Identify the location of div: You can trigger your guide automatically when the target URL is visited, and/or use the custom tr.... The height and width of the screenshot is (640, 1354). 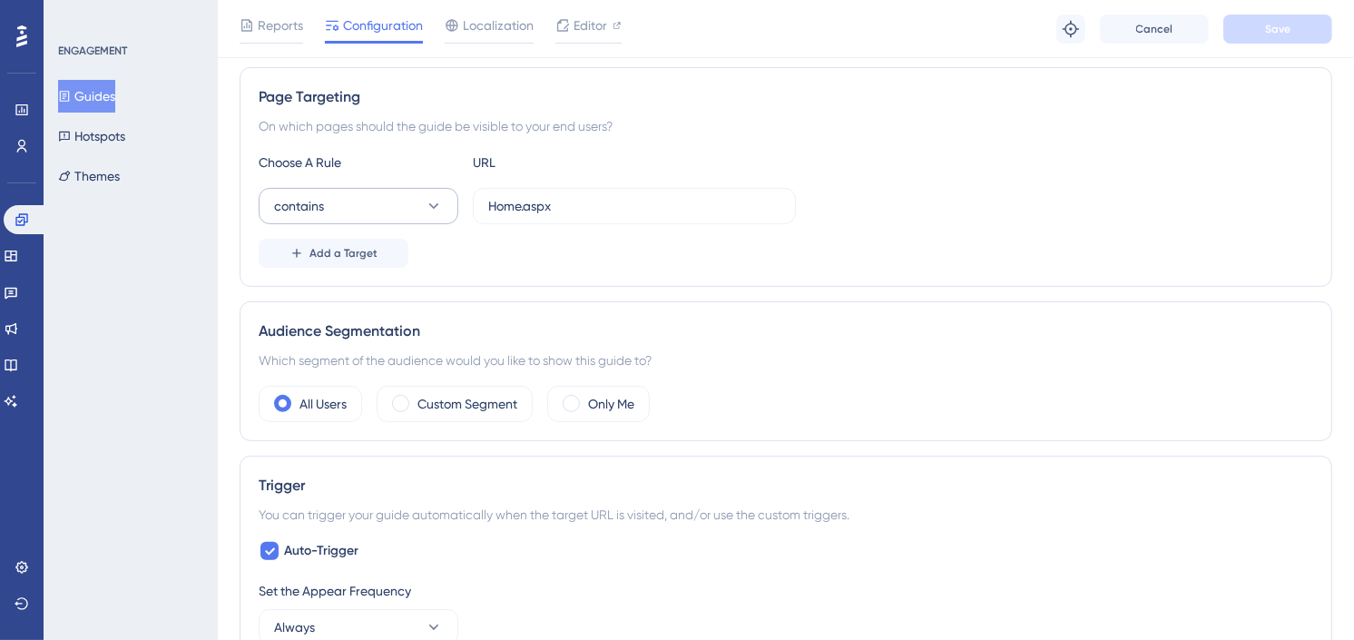
(786, 515).